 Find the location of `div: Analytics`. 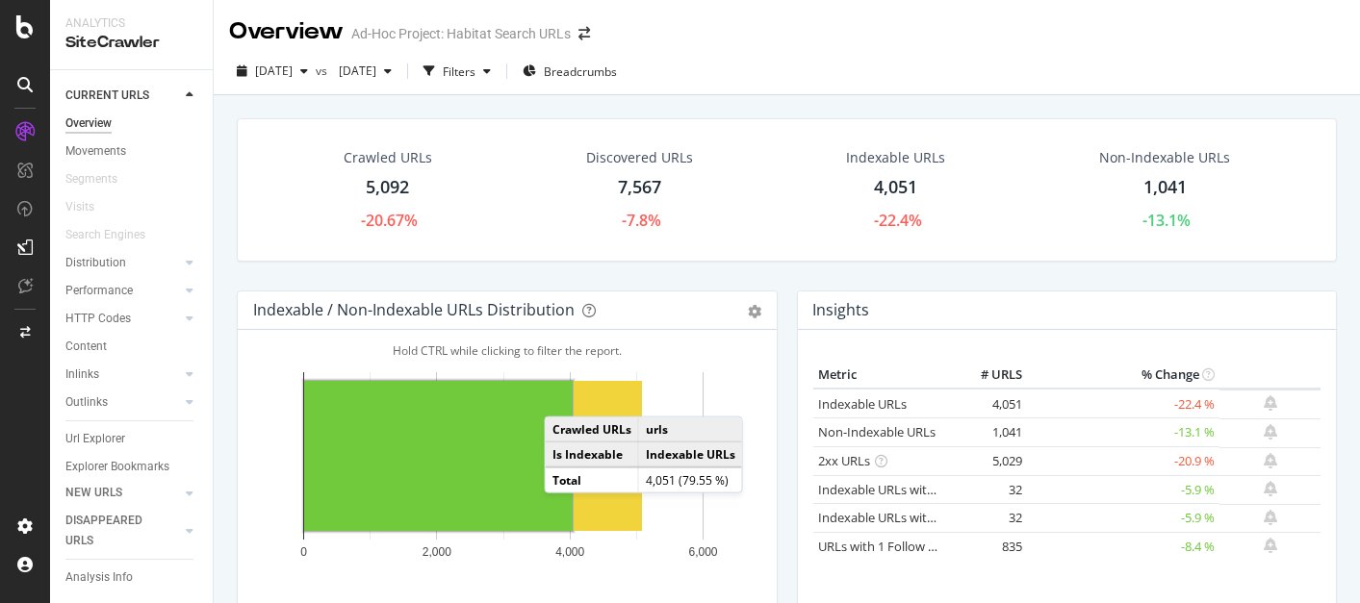

div: Analytics is located at coordinates (131, 23).